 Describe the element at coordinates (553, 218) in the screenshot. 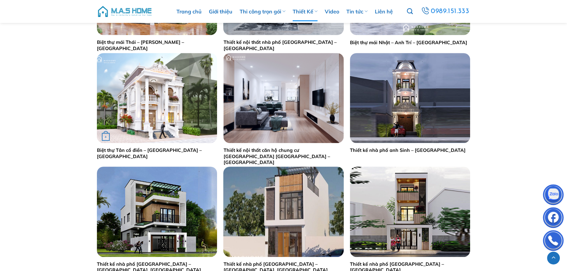

I see `img: Facebook` at that location.